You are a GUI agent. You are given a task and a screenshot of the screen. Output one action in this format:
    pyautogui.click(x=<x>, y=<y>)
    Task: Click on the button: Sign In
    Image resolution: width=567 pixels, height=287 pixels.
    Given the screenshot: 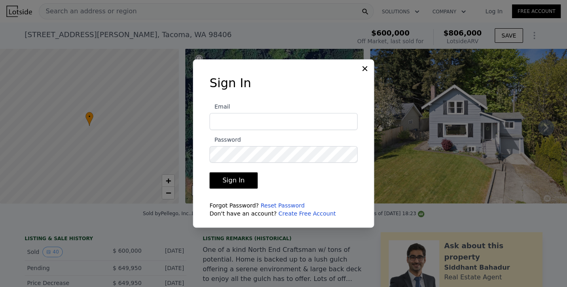 What is the action you would take?
    pyautogui.click(x=233, y=181)
    